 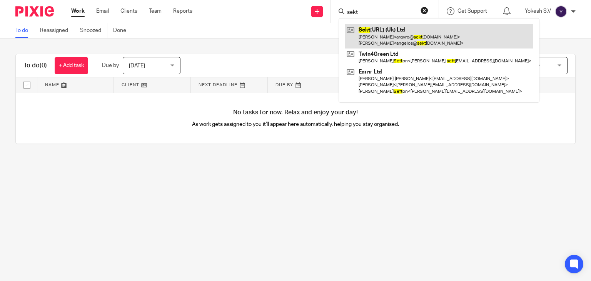 What do you see at coordinates (25, 30) in the screenshot?
I see `a: To do` at bounding box center [25, 30].